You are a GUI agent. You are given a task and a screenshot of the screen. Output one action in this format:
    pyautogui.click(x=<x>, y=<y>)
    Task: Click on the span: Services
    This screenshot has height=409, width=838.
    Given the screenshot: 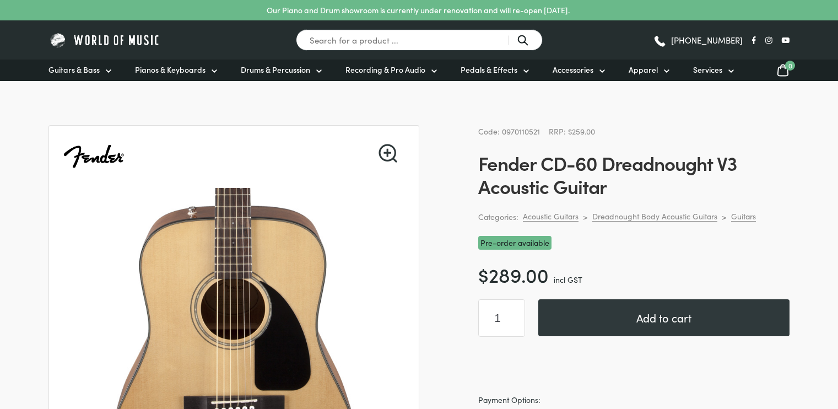 What is the action you would take?
    pyautogui.click(x=708, y=69)
    